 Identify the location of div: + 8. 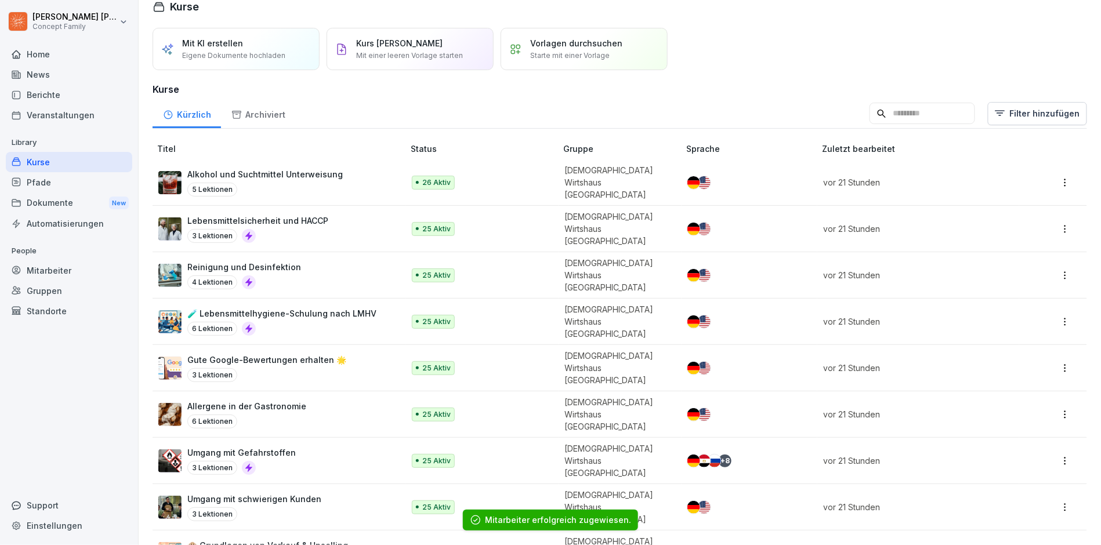
(725, 461).